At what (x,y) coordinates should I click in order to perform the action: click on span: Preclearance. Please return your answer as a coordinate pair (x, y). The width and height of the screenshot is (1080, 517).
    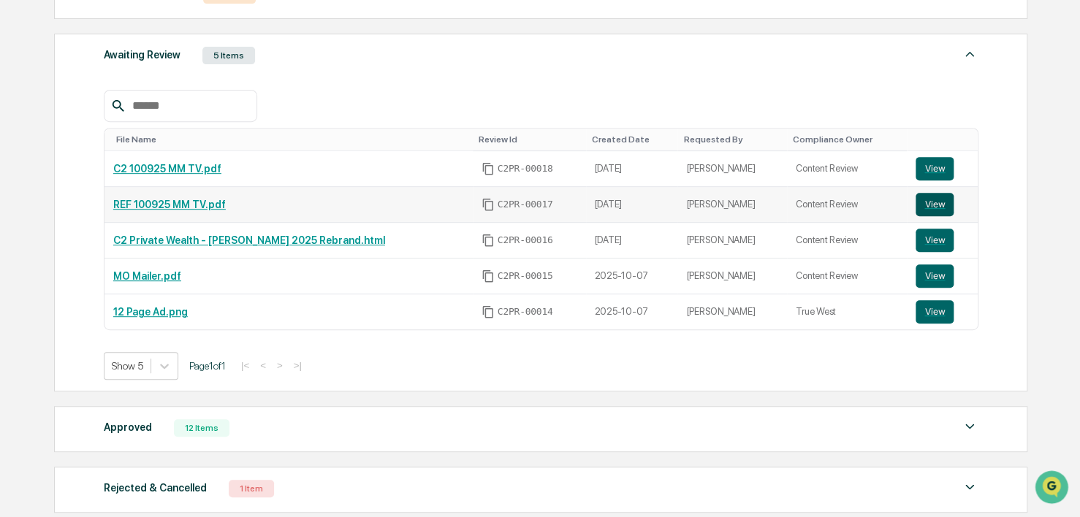
    Looking at the image, I should click on (61, 191).